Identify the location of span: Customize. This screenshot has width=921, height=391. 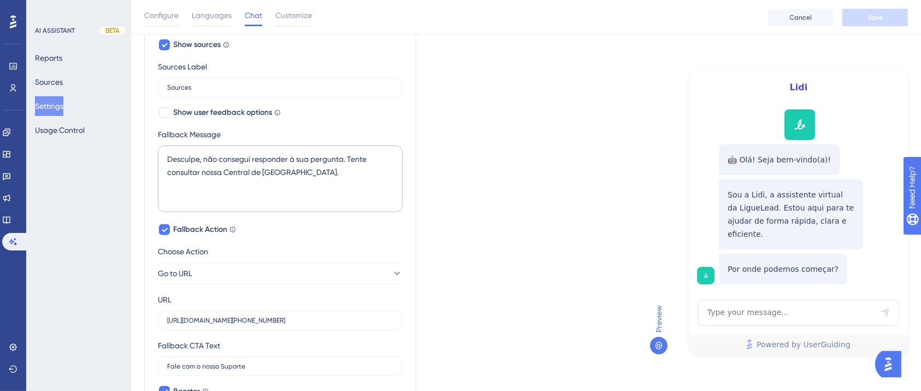
(293, 15).